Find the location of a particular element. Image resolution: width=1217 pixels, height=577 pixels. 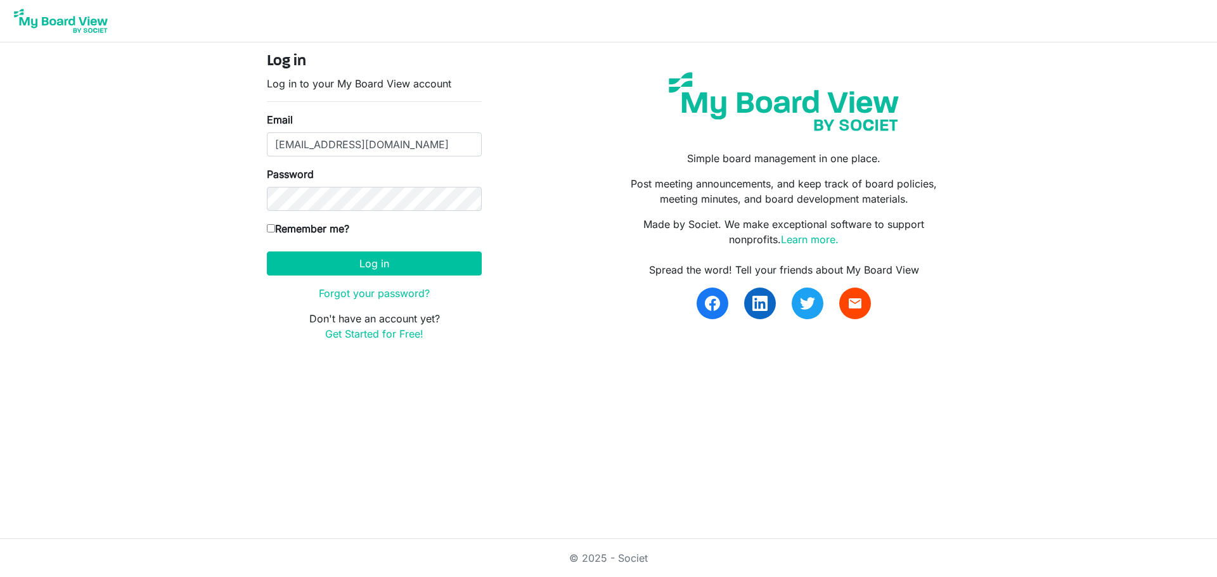

a: Get Started for Free! is located at coordinates (374, 334).